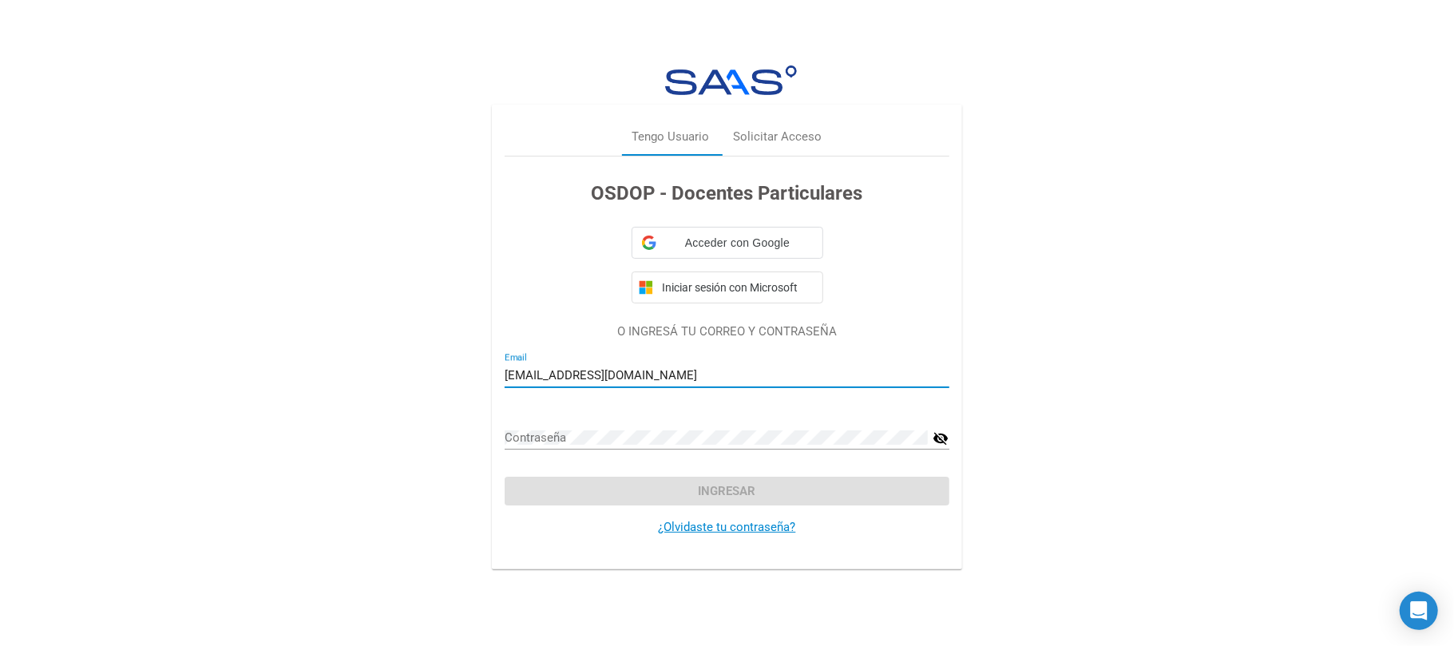 The image size is (1454, 646). What do you see at coordinates (738, 243) in the screenshot?
I see `span: Acceder con Google` at bounding box center [738, 243].